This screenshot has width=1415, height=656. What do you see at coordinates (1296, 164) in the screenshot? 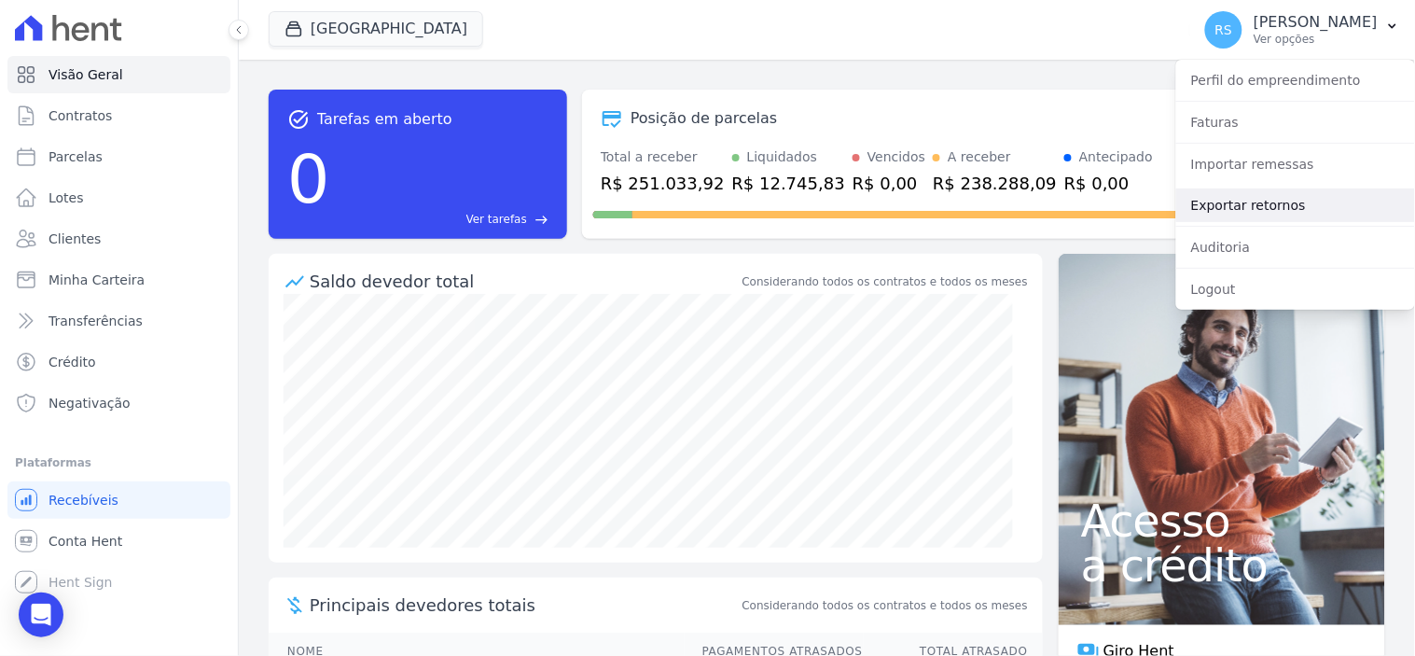
I see `a: Importar remessas` at bounding box center [1296, 164].